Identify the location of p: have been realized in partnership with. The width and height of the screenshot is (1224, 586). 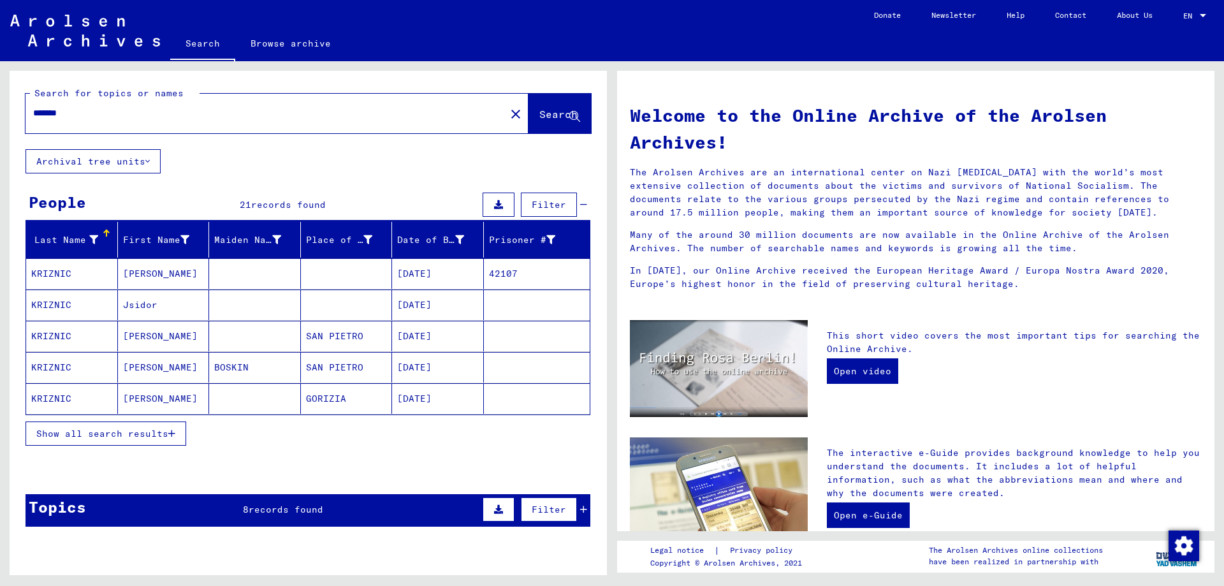
(1015, 562).